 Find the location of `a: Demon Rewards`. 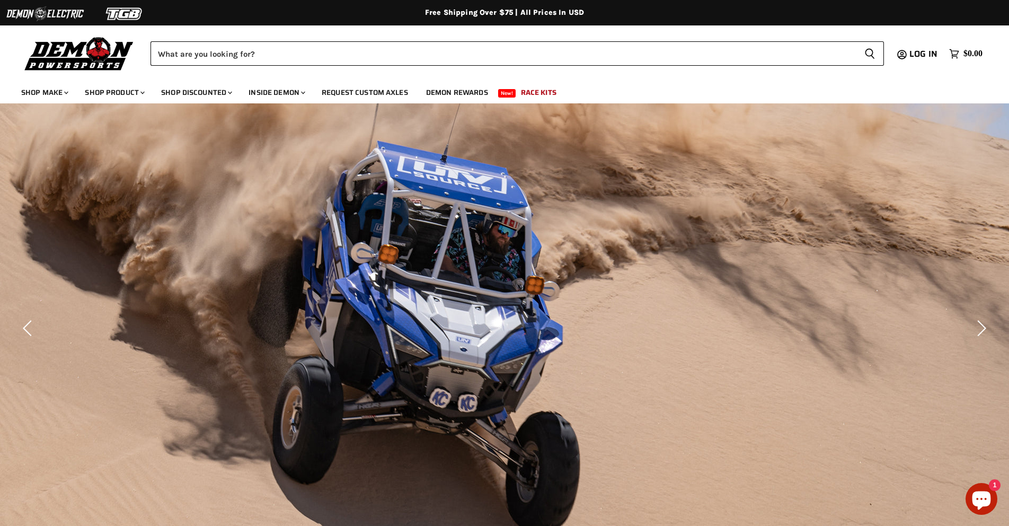

a: Demon Rewards is located at coordinates (457, 92).